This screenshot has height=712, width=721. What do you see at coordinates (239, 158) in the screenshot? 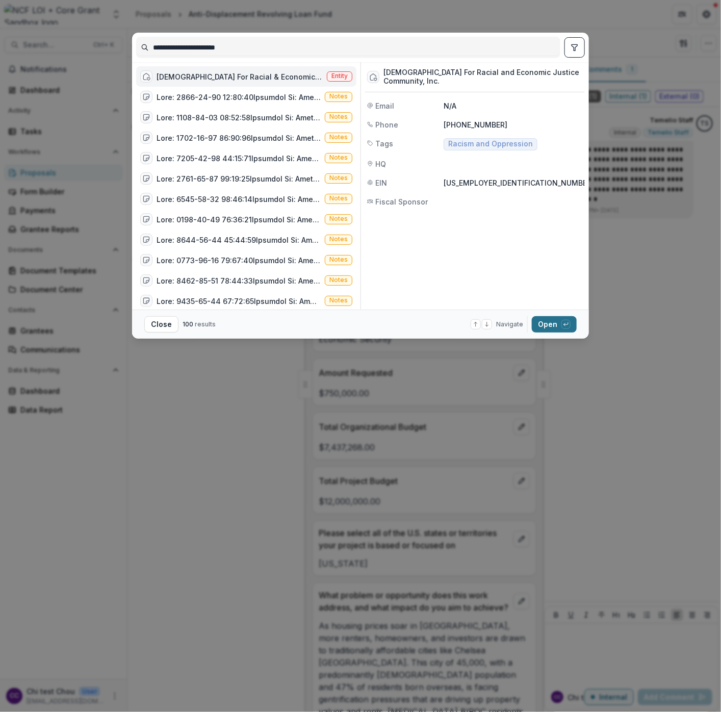
I see `div: Lore: 7205-42-98 44:15:71Ipsumdol Si: Ametco AdipiScin el Seddoeiusm Temporinc: Utlabor: Etdo ma ...` at bounding box center [239, 158].